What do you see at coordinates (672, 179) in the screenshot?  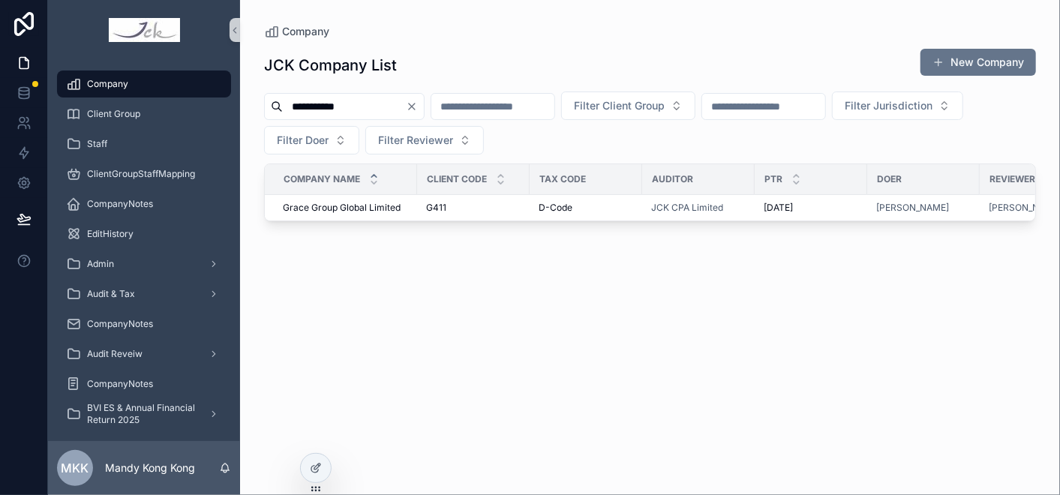 I see `span: Auditor` at bounding box center [672, 179].